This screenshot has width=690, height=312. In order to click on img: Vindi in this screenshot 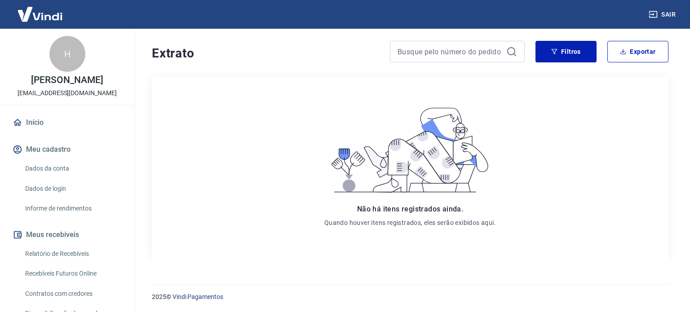, I will do `click(40, 14)`.